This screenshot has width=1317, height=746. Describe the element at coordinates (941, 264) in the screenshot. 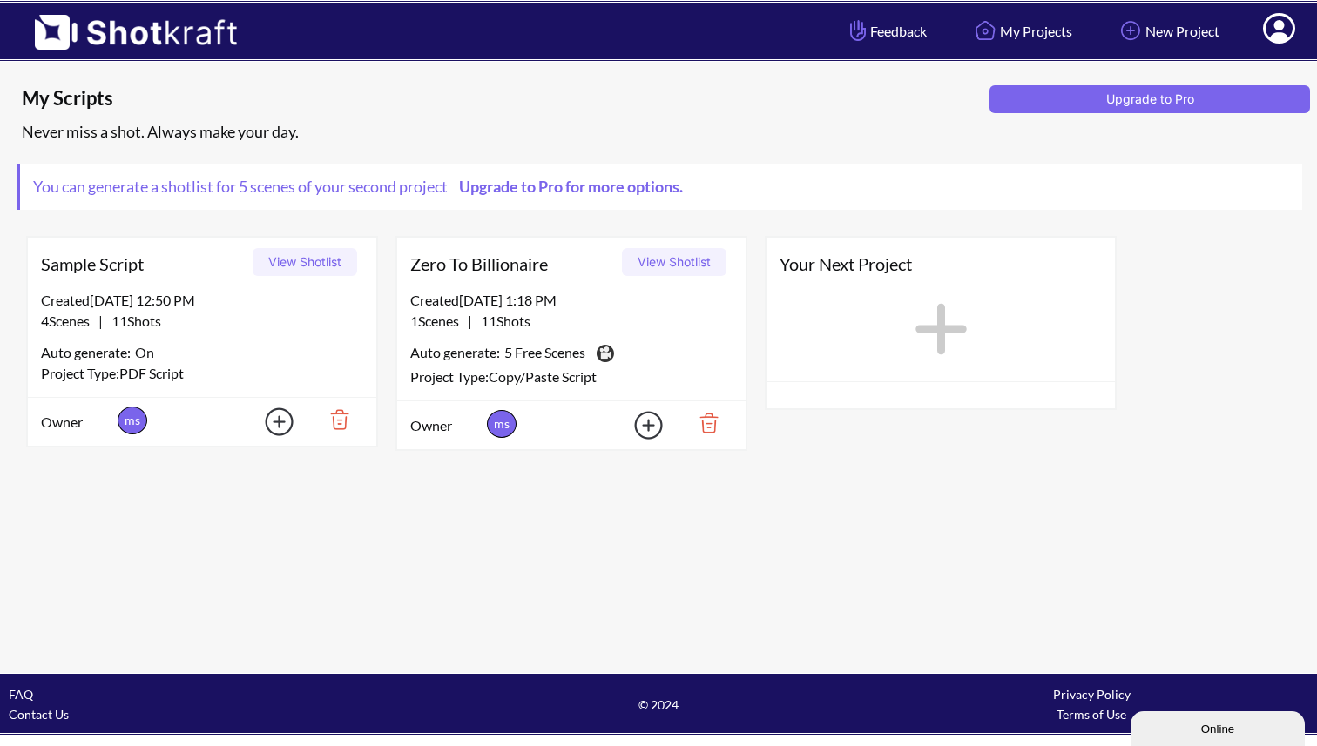

I see `span: Your Next Project` at that location.